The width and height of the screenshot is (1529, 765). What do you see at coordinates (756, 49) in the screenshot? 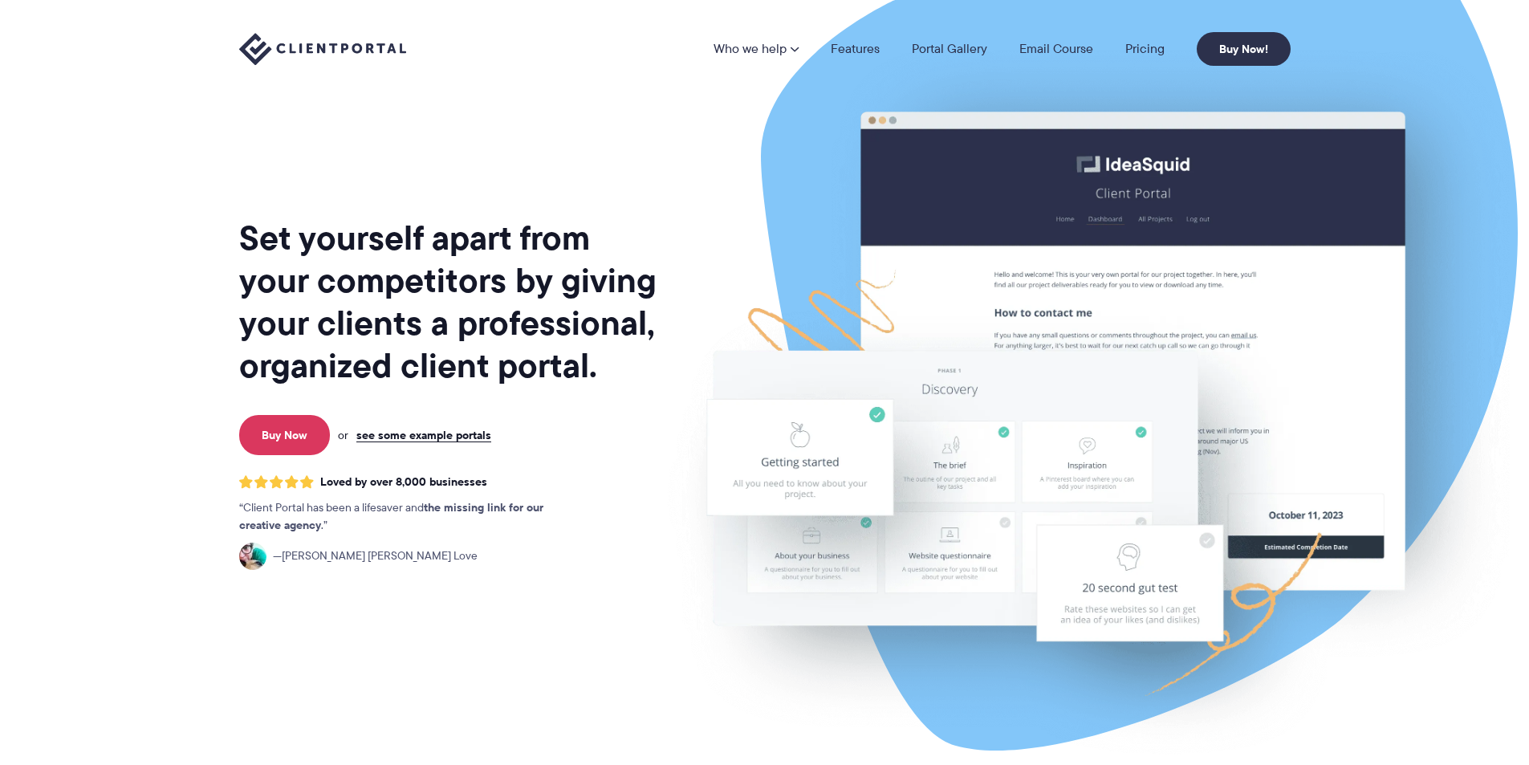
I see `a: Who we help` at bounding box center [756, 49].